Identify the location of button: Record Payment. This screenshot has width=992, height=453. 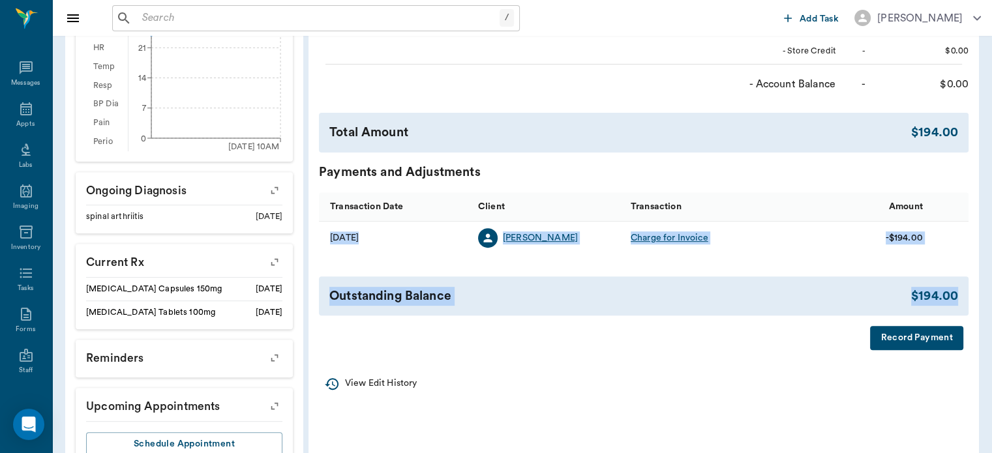
(916, 338).